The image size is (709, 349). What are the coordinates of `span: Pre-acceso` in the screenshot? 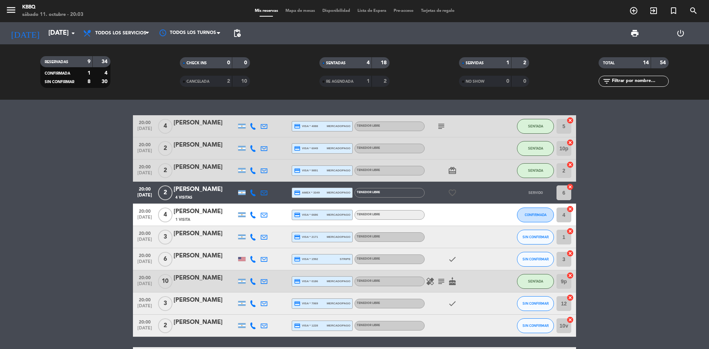 It's located at (404, 11).